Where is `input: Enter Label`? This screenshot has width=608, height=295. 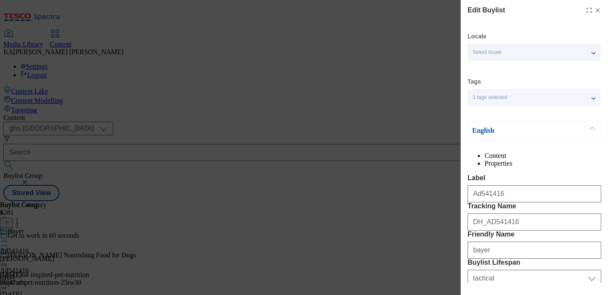 input: Enter Label is located at coordinates (534, 194).